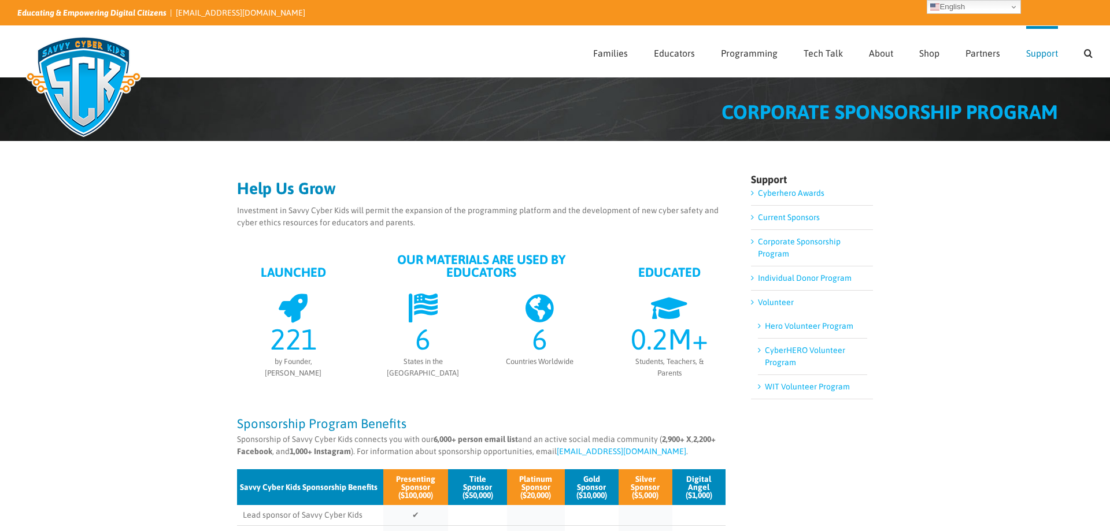 The height and width of the screenshot is (531, 1110). Describe the element at coordinates (804, 278) in the screenshot. I see `a: Individual Donor Program` at that location.